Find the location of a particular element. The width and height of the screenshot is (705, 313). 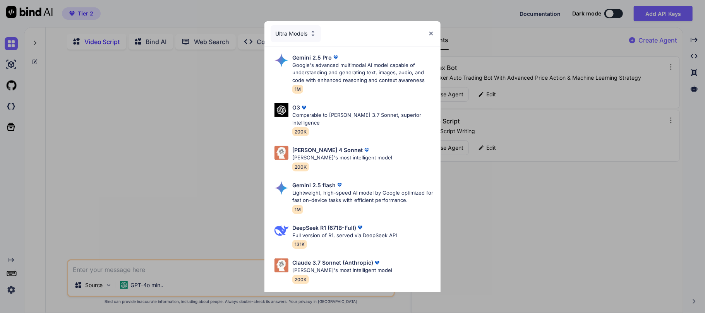

p: DeepSeek R1 (671B-Full) is located at coordinates (324, 228).